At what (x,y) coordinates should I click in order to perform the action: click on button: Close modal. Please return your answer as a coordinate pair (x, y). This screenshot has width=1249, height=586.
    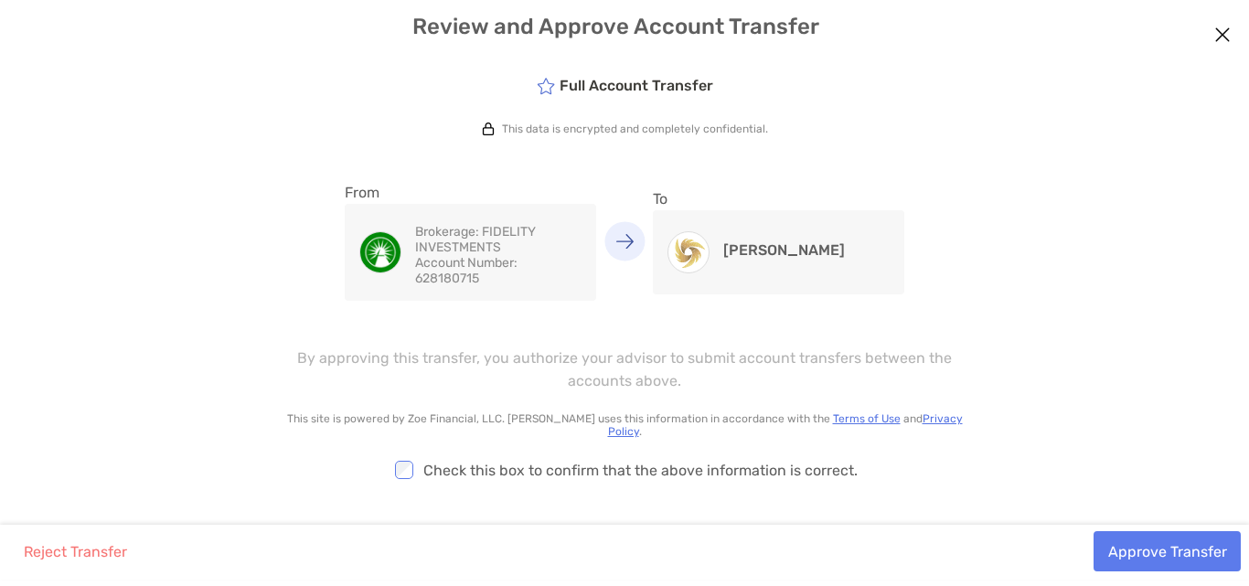
    Looking at the image, I should click on (1222, 36).